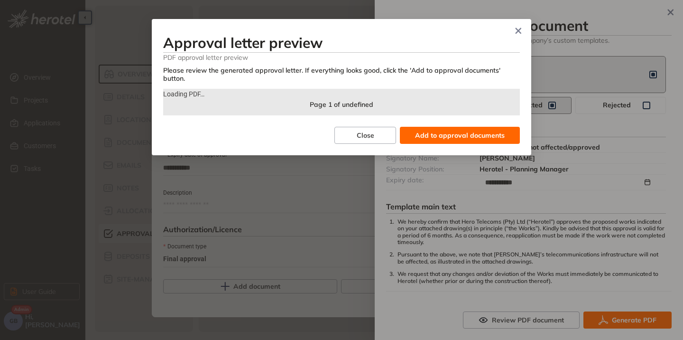 The width and height of the screenshot is (683, 340). I want to click on div: Loading PDF…, so click(342, 94).